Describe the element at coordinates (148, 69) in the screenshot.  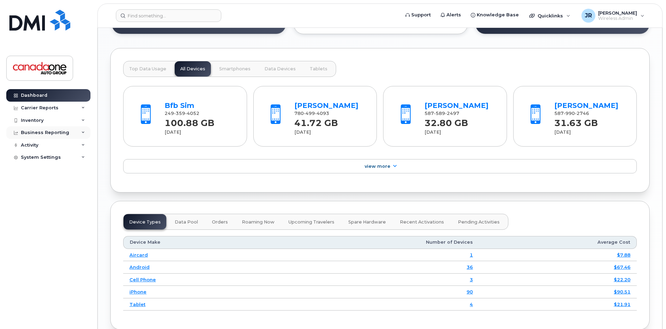
I see `button: Top Data Usage` at that location.